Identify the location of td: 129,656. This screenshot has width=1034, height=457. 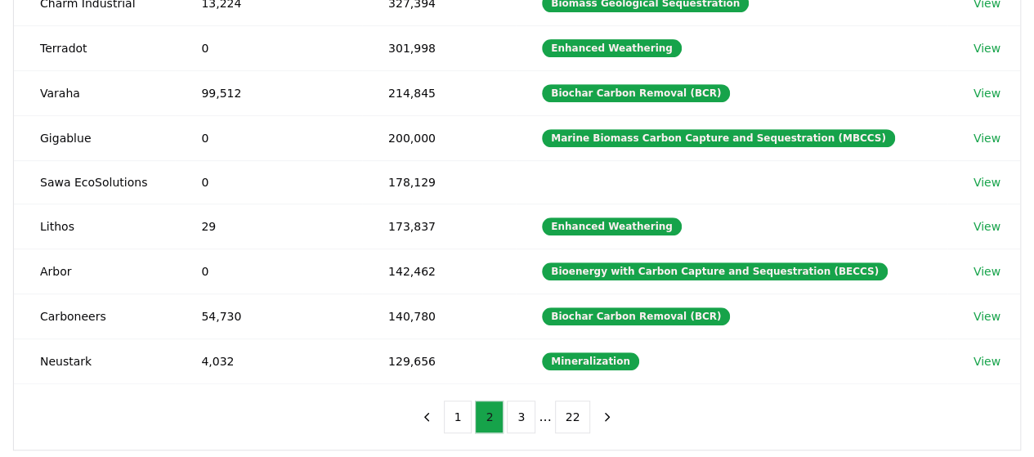
(439, 360).